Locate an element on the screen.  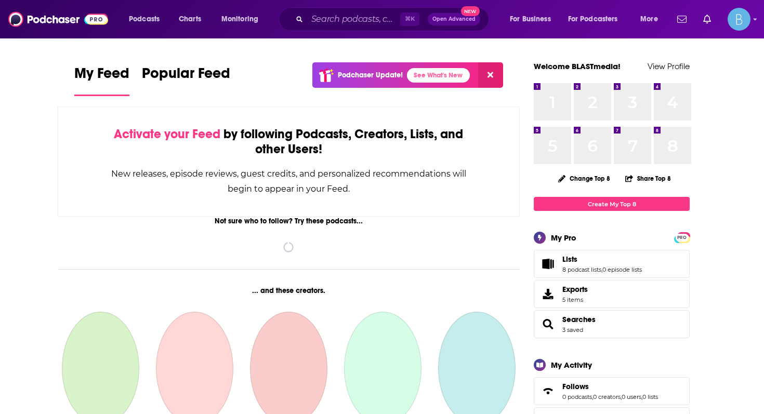
a: Welcome BLASTmedia! is located at coordinates (577, 66).